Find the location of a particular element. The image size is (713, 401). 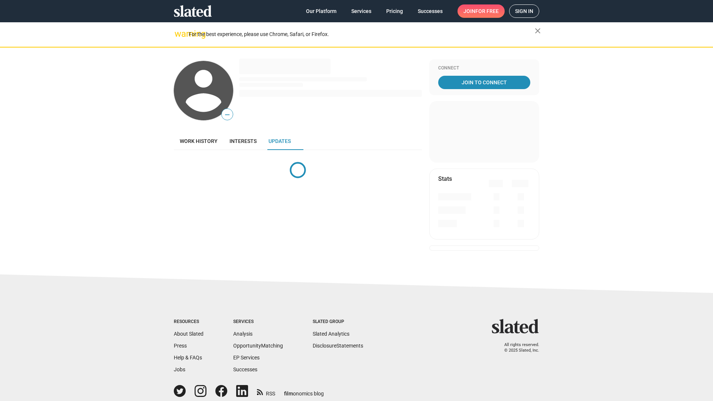

mat-icon: warning is located at coordinates (179, 34).